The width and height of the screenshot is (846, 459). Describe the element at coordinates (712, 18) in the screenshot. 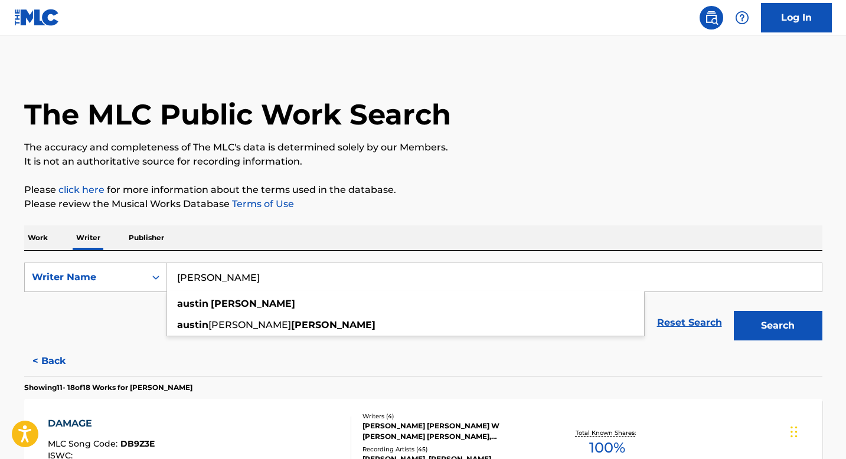

I see `a: Public Search` at that location.